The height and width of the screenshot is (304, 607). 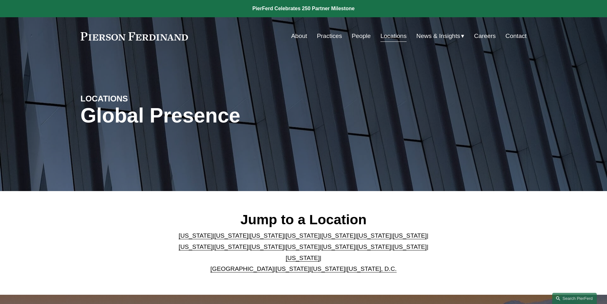 What do you see at coordinates (440, 36) in the screenshot?
I see `a: folder dropdown` at bounding box center [440, 36].